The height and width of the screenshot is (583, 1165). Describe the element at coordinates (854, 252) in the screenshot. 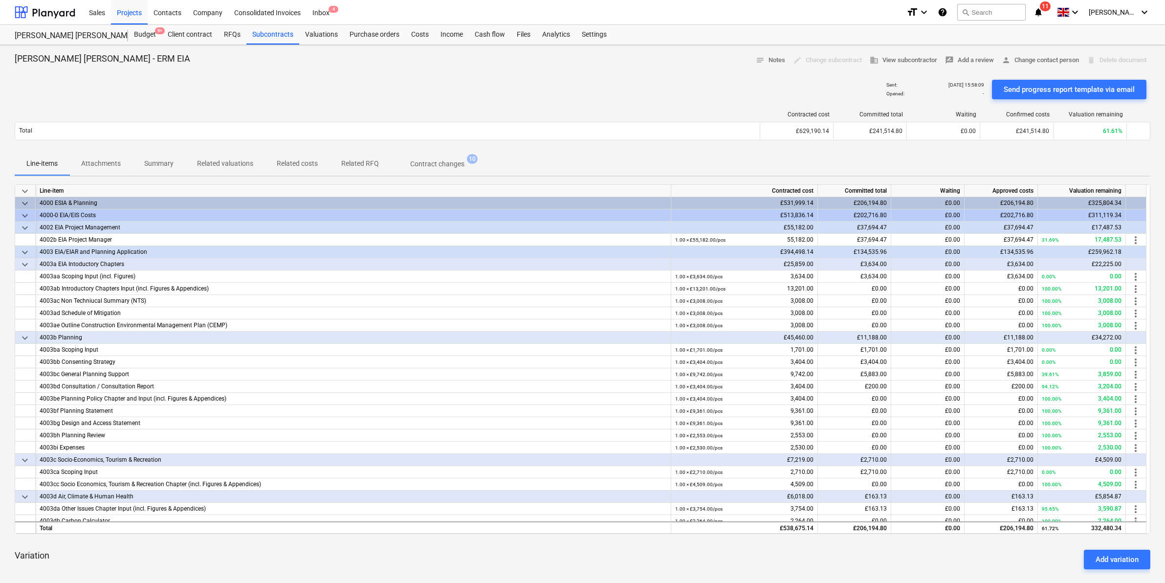

I see `div: £134,535.96` at that location.